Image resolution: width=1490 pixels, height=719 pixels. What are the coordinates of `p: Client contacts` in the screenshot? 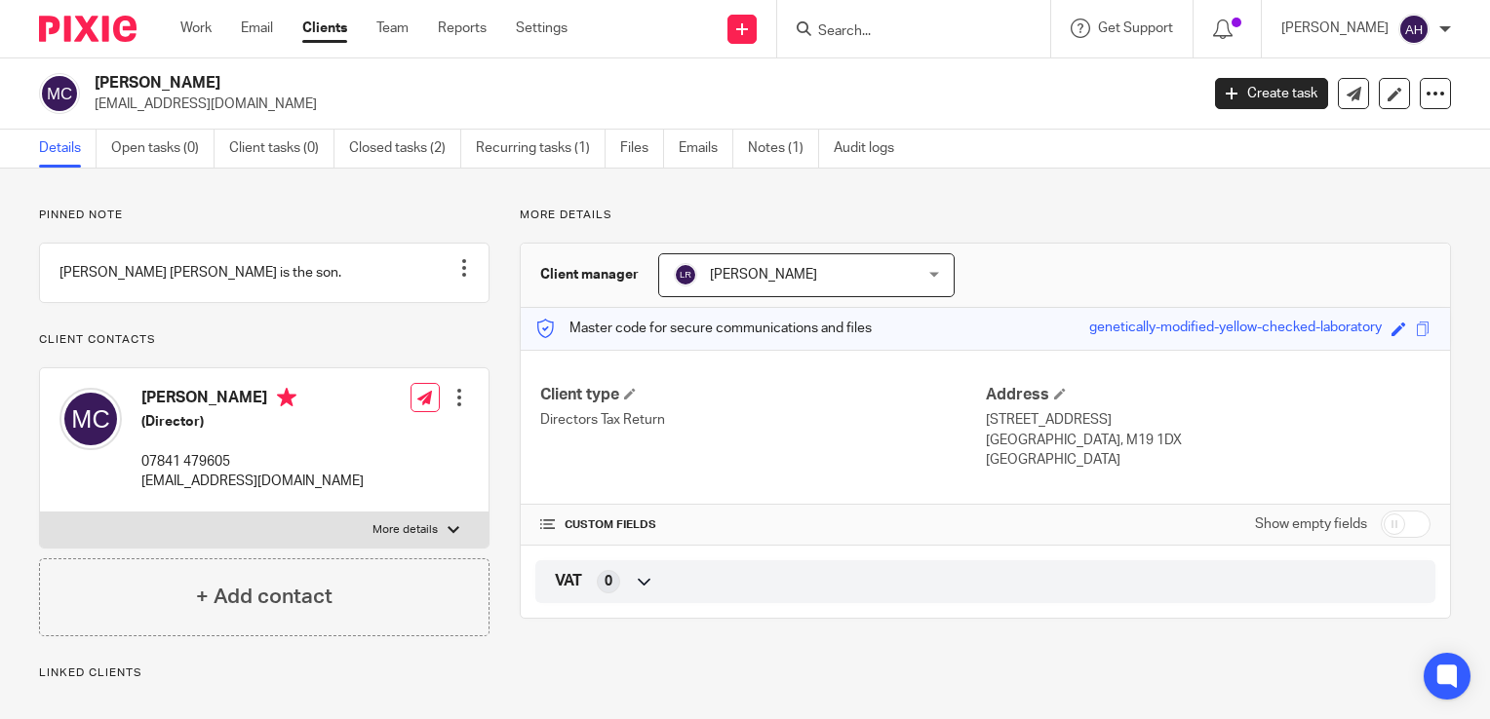 It's located at (264, 340).